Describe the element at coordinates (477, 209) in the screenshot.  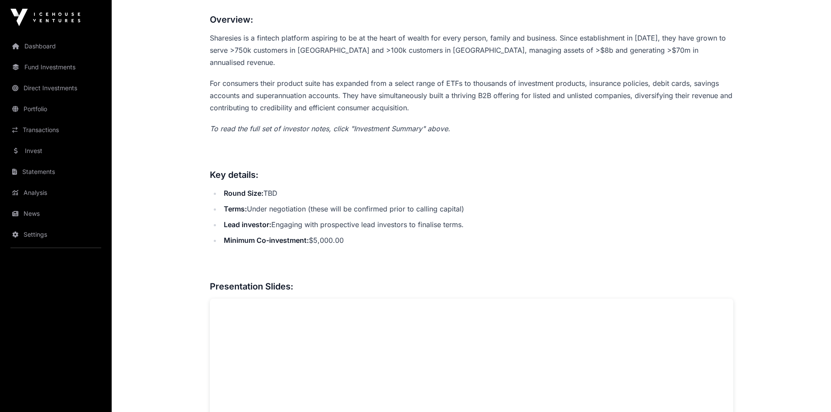
I see `li: Under negotiation (these will be confirmed prior to calling capital)` at that location.